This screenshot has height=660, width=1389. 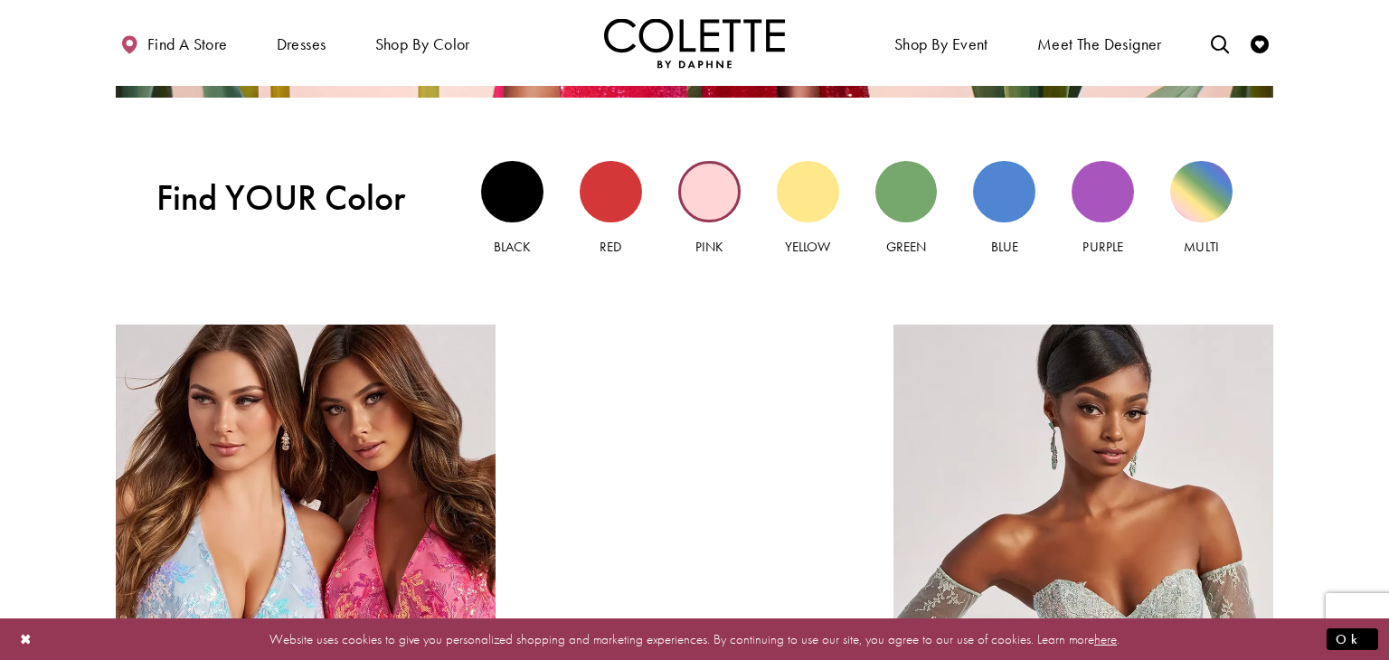 What do you see at coordinates (709, 192) in the screenshot?
I see `div: Pink view` at bounding box center [709, 192].